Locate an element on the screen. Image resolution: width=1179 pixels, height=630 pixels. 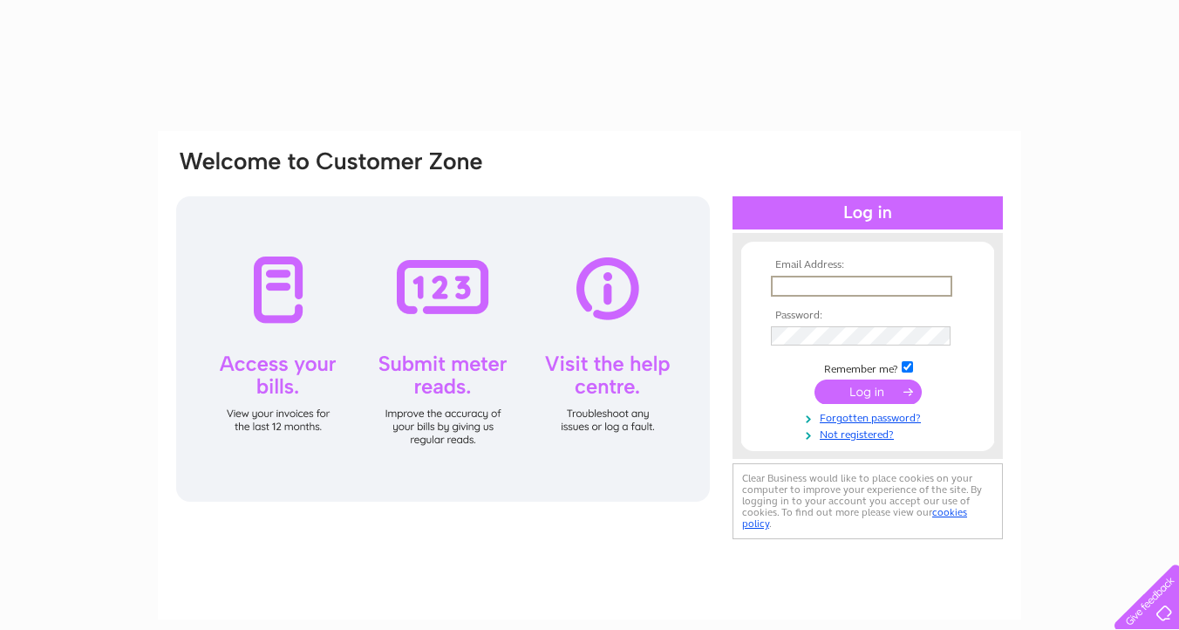
input: Submit is located at coordinates (868, 392).